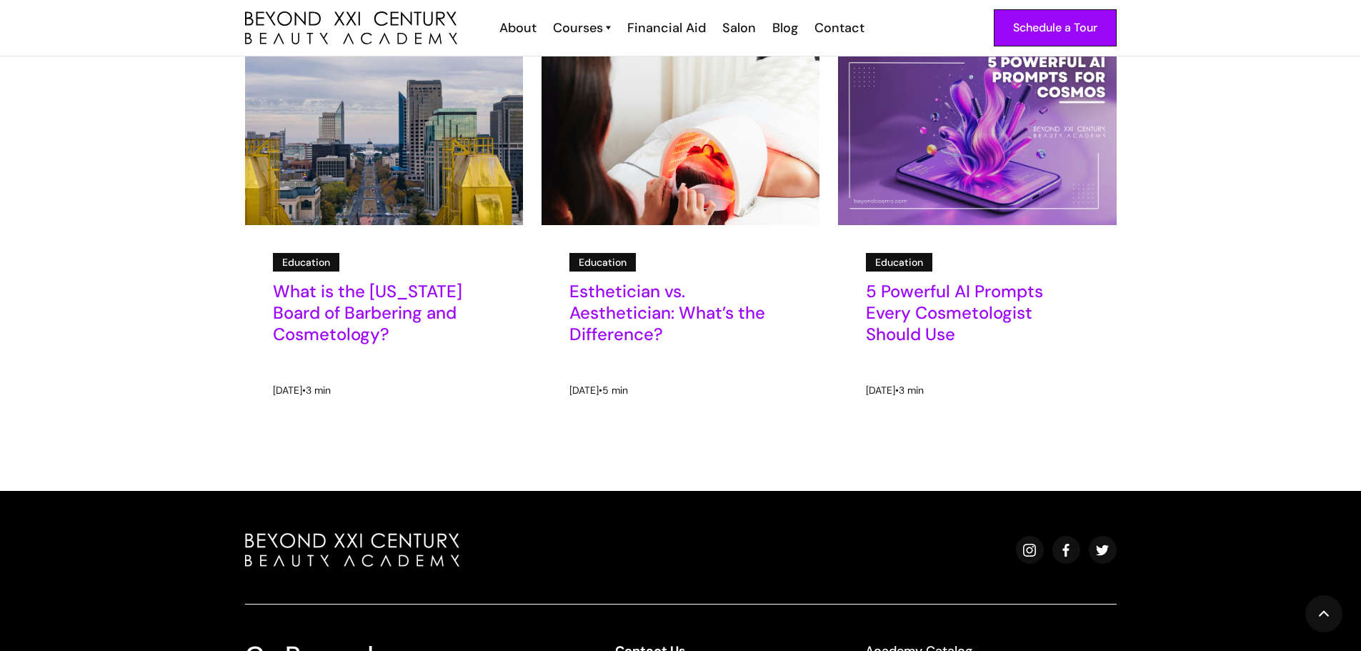  What do you see at coordinates (838, 28) in the screenshot?
I see `a: Contact` at bounding box center [838, 28].